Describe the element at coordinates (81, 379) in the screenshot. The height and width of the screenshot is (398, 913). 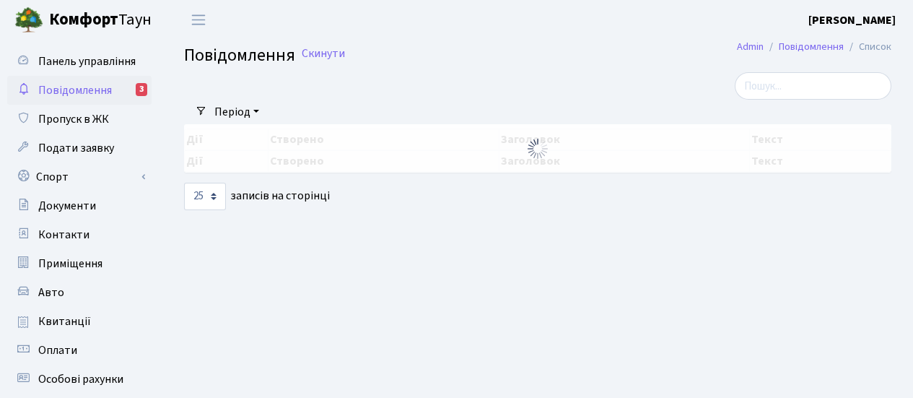
I see `span: Особові рахунки` at that location.